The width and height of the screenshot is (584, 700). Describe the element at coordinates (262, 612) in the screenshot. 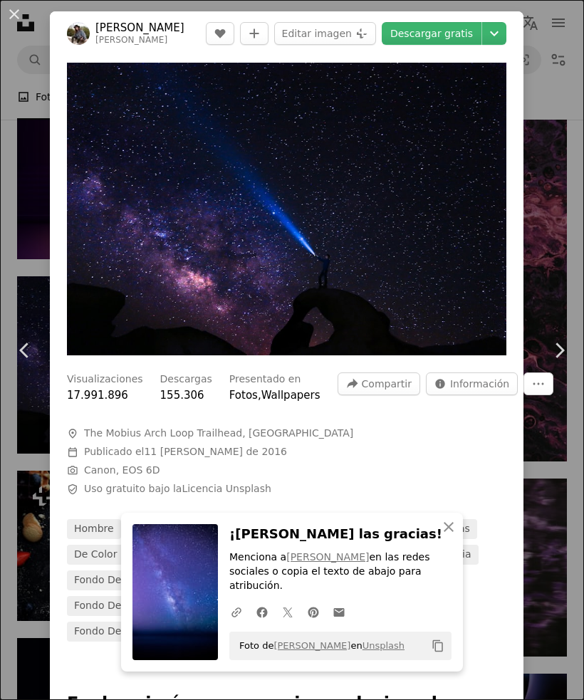

I see `a: Comparte en Facebook` at that location.